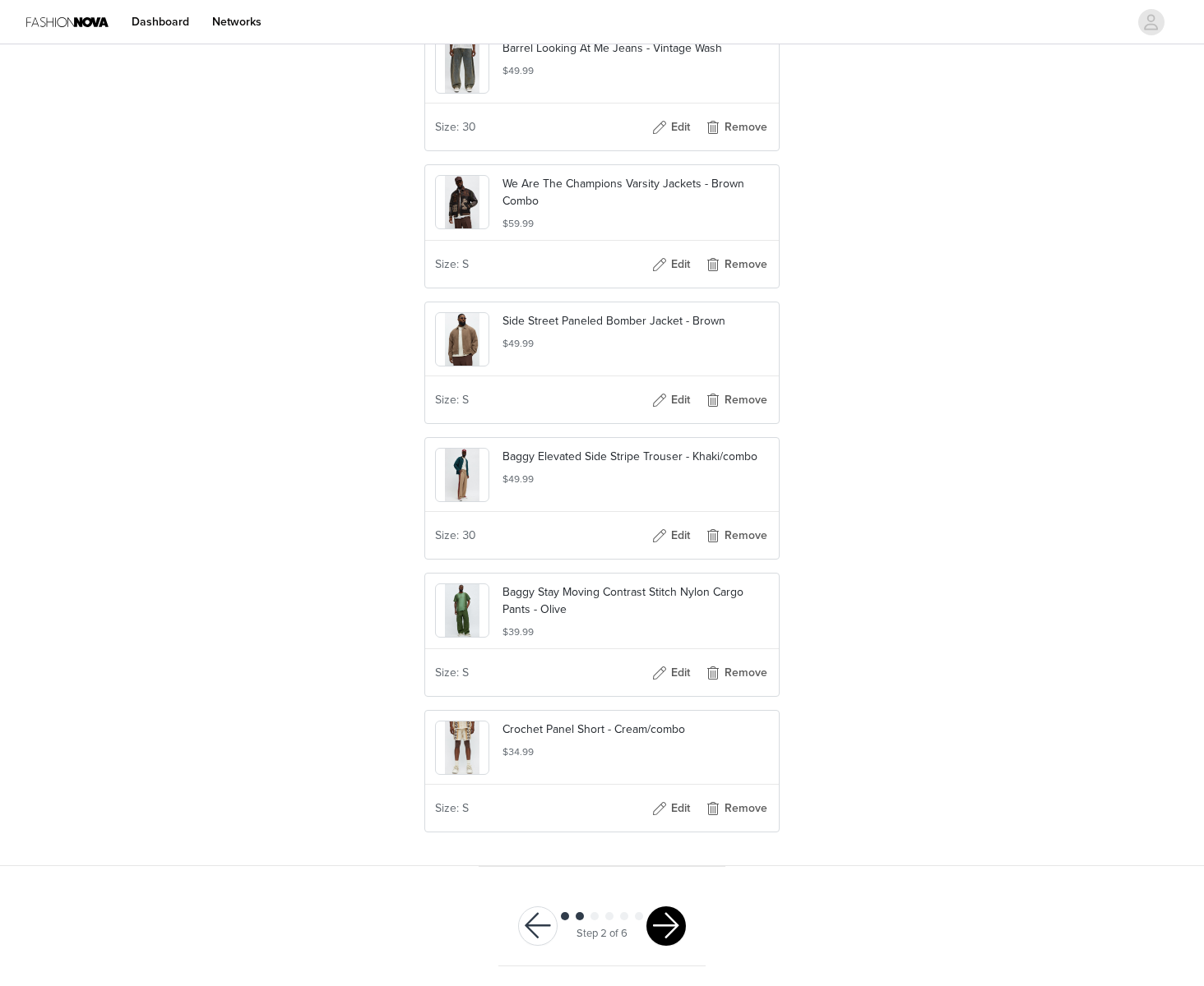 This screenshot has width=1204, height=986. I want to click on div: avatar, so click(1151, 22).